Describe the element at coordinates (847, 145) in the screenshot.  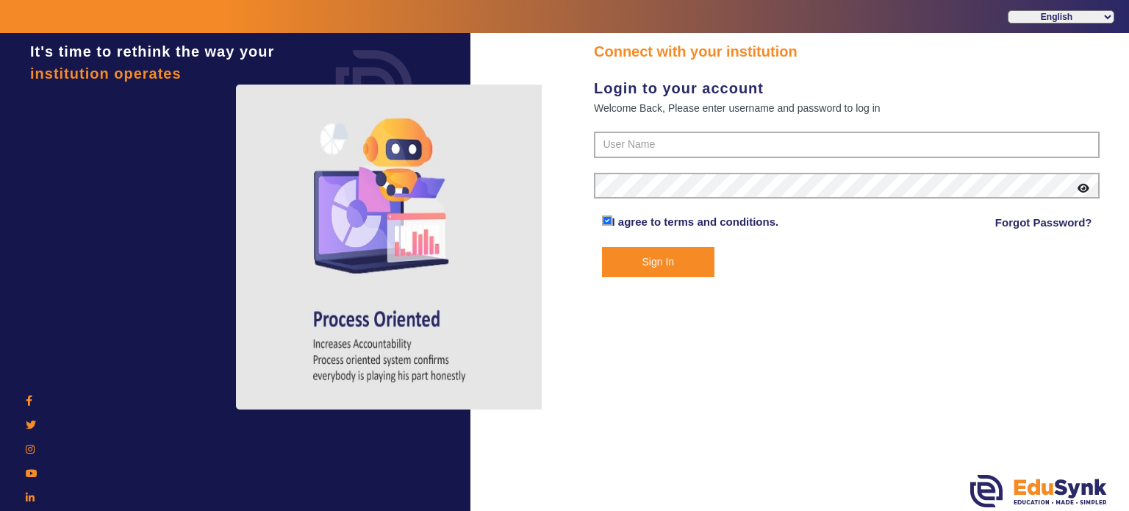
I see `input: User Name` at that location.